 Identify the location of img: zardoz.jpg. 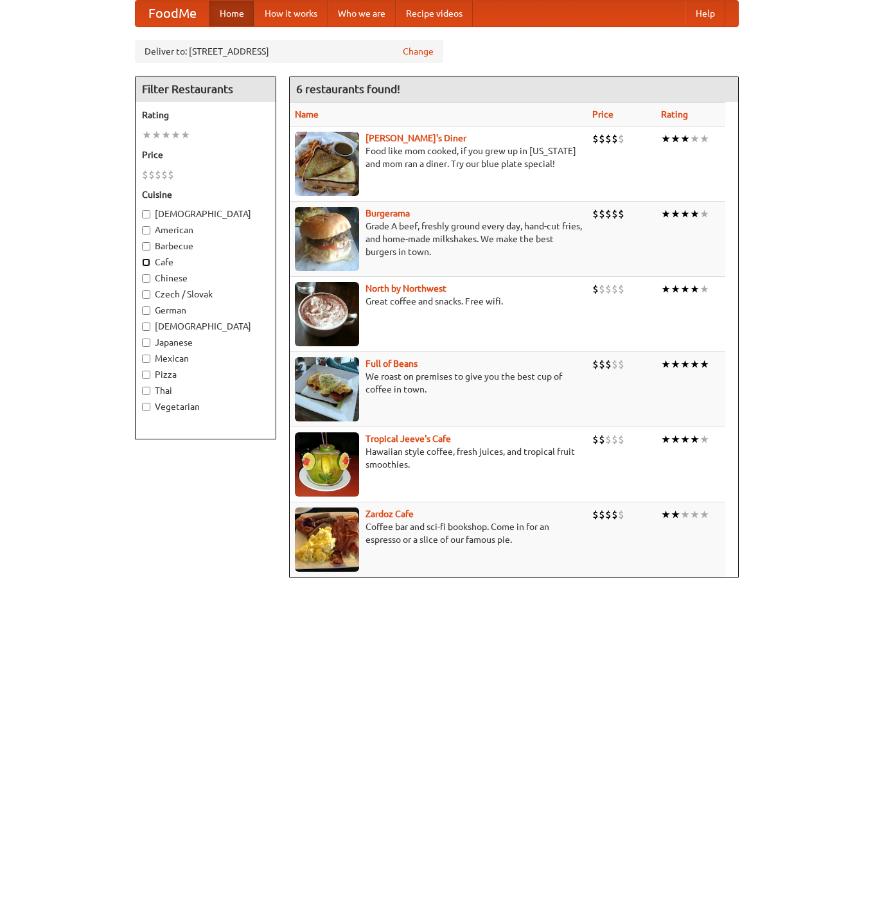
(327, 540).